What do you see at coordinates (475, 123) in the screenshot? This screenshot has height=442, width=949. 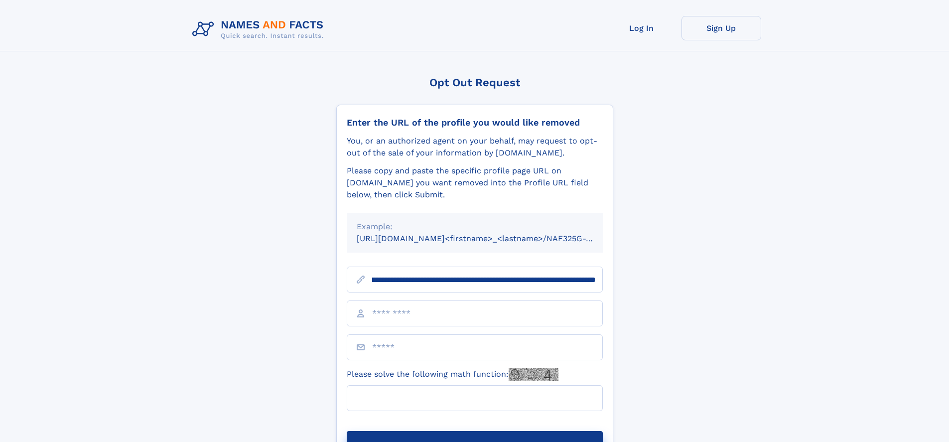 I see `div: Enter the URL of the profile you would like removed` at bounding box center [475, 123].